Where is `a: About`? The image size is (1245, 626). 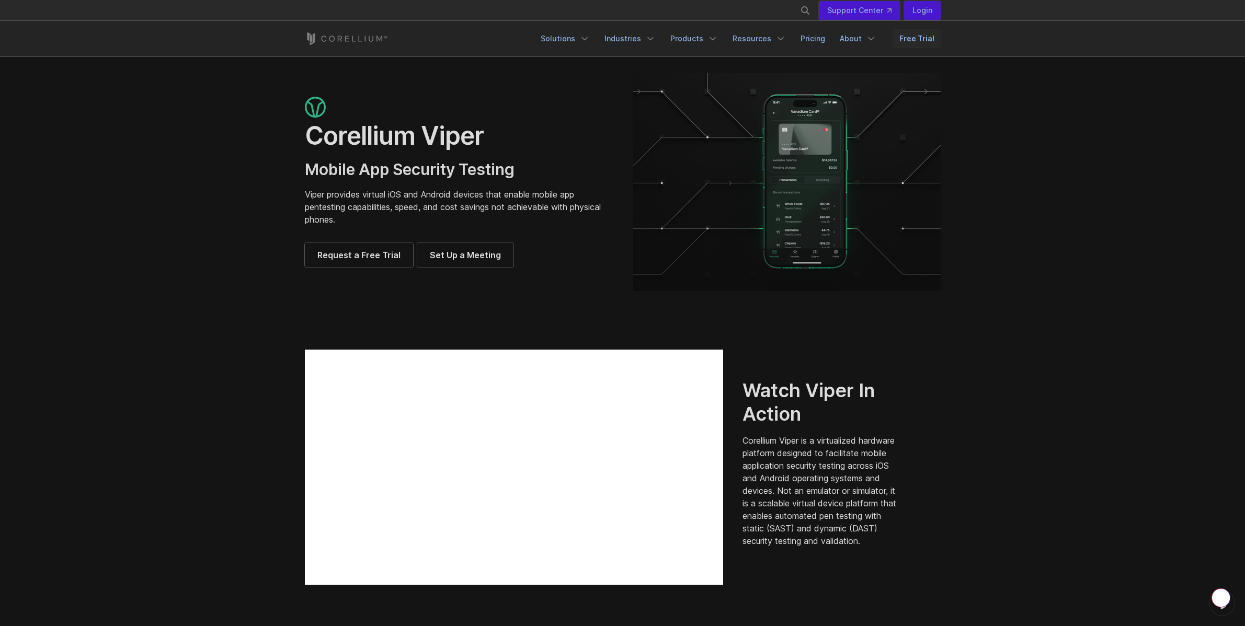 a: About is located at coordinates (858, 39).